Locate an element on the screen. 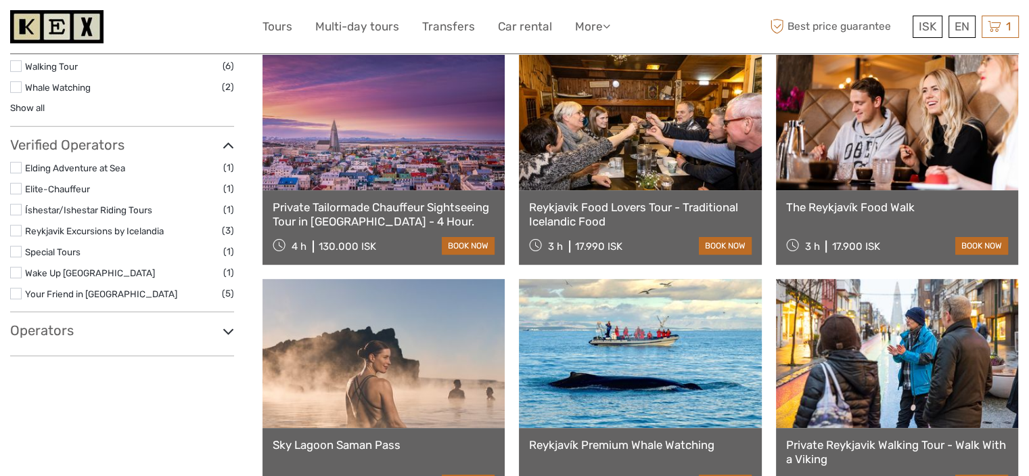  a: Sky Lagoon Saman Pass is located at coordinates (384, 444).